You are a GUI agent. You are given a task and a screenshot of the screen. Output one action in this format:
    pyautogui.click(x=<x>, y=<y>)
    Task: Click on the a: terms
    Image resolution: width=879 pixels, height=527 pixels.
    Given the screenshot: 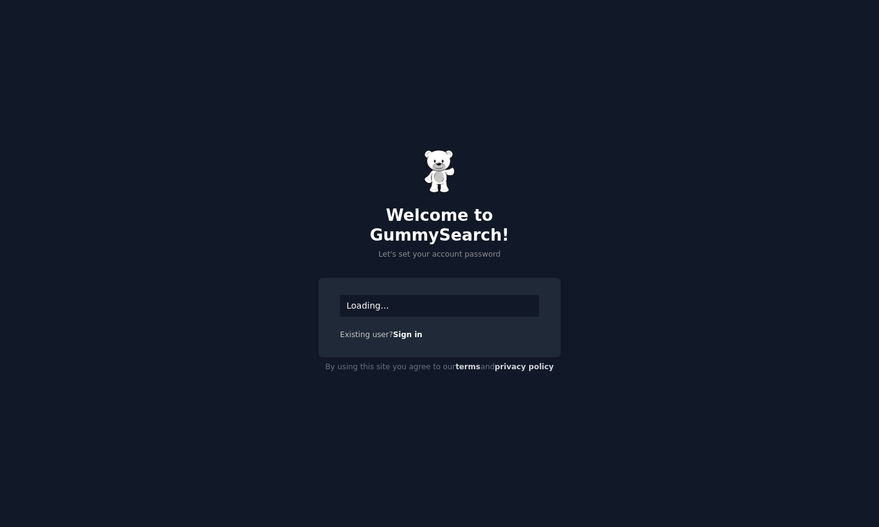 What is the action you would take?
    pyautogui.click(x=468, y=367)
    